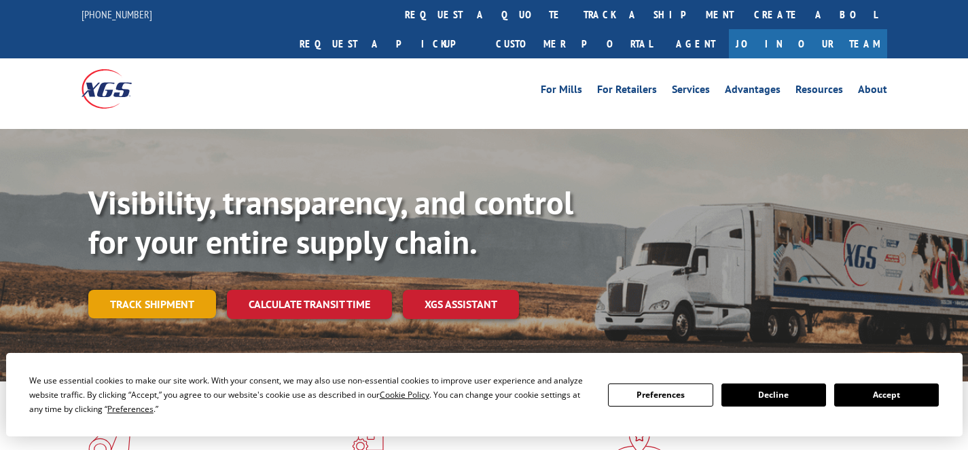 The image size is (968, 450). Describe the element at coordinates (660, 395) in the screenshot. I see `button: Preferences` at that location.